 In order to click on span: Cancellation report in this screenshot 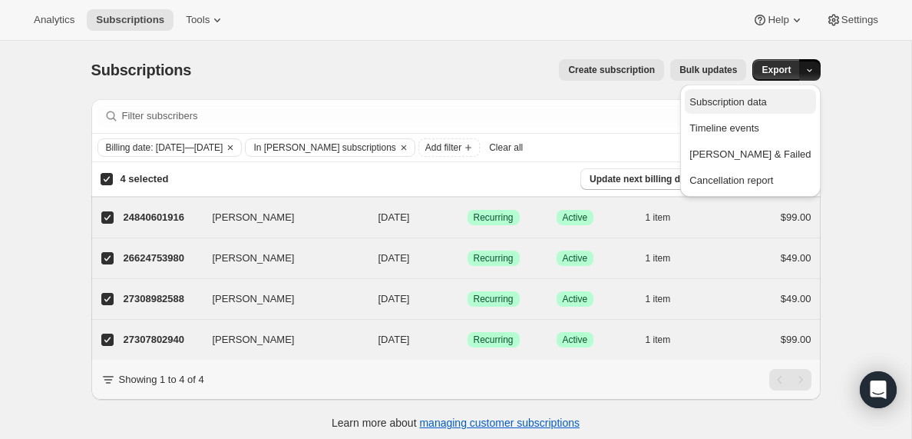, I will do `click(731, 180)`.